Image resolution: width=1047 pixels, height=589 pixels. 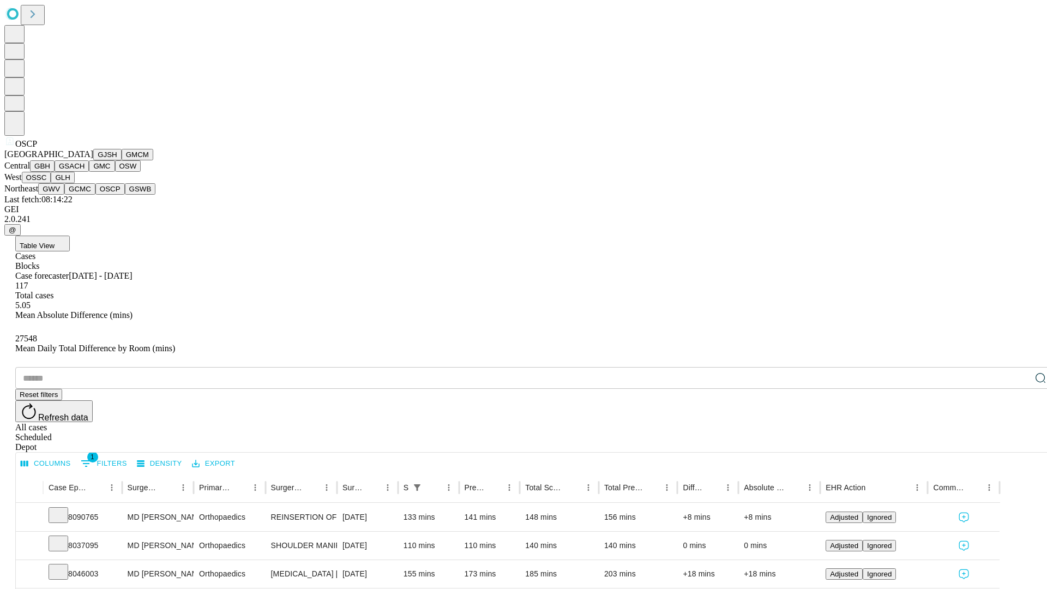 What do you see at coordinates (37, 177) in the screenshot?
I see `button: OSSC` at bounding box center [37, 177].